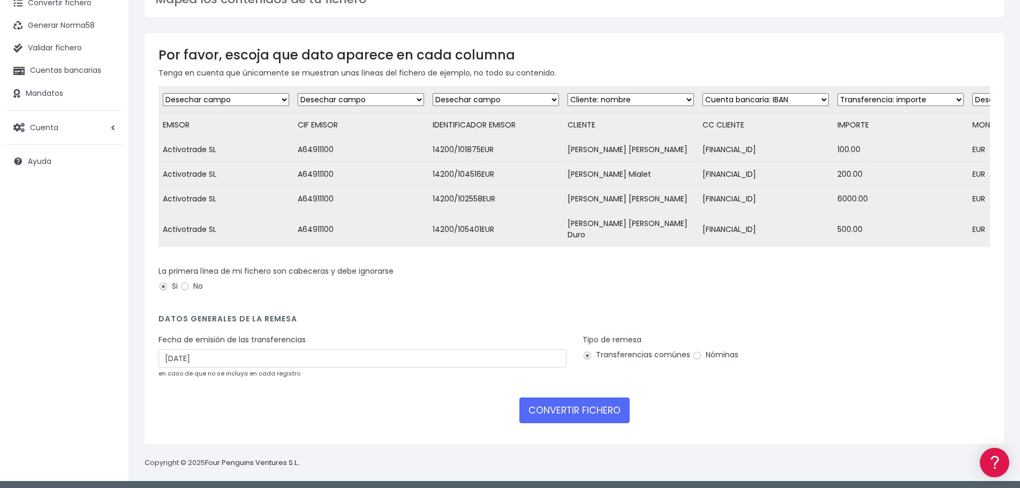  Describe the element at coordinates (496, 199) in the screenshot. I see `td: 14200/102558EUR` at that location.